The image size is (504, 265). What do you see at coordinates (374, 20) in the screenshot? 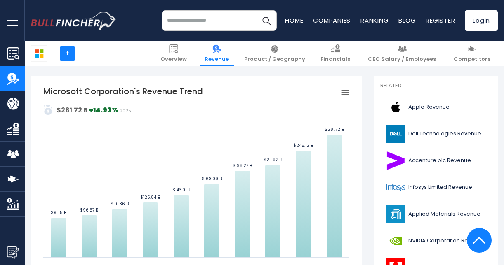
I see `a: Ranking` at bounding box center [374, 20].